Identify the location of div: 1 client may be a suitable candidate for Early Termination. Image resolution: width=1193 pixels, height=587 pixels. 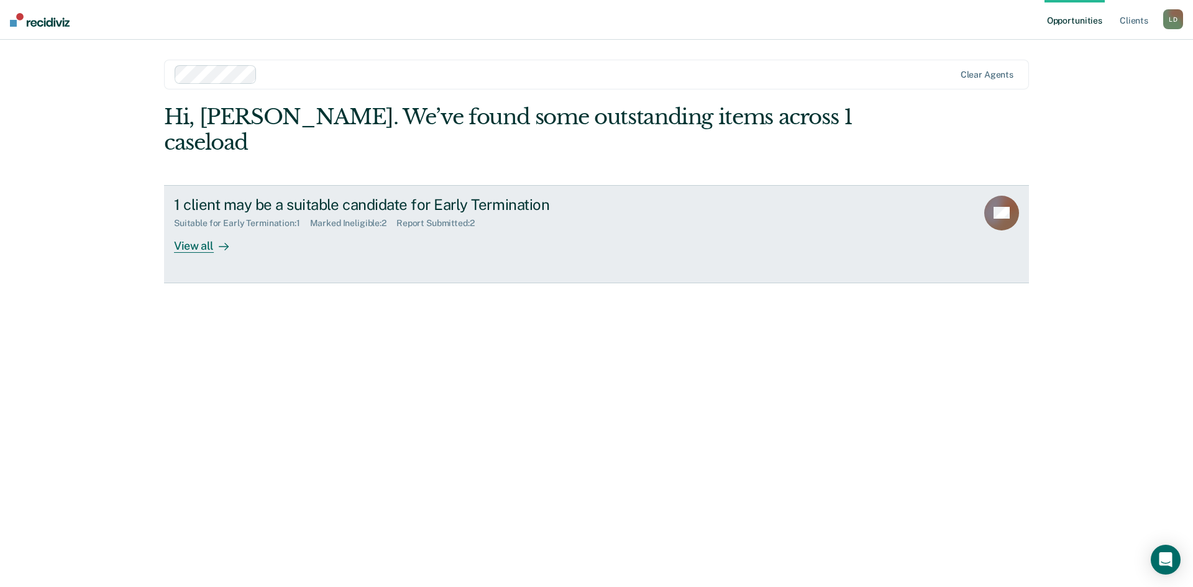
(392, 204).